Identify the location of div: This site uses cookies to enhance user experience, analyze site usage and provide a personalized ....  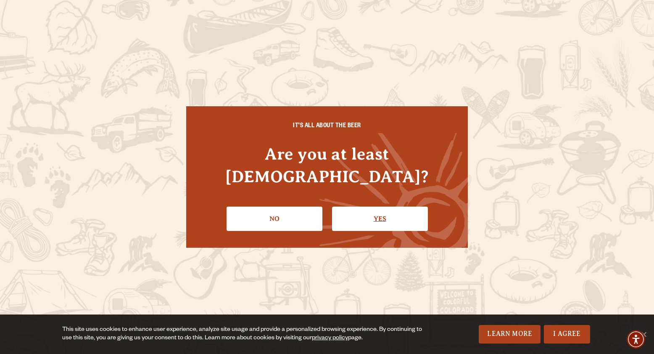
(246, 334).